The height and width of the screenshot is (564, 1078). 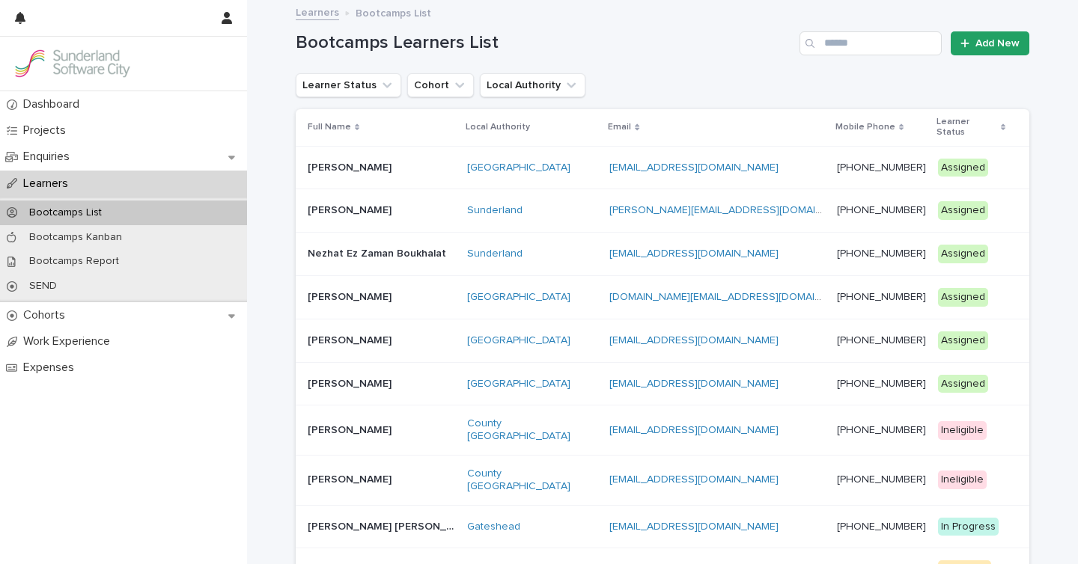 What do you see at coordinates (997, 43) in the screenshot?
I see `span: Add New` at bounding box center [997, 43].